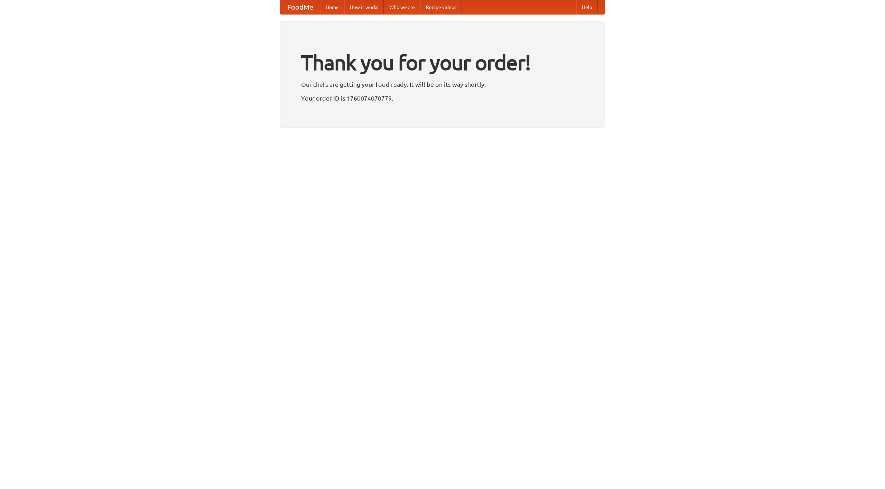 The image size is (885, 489). What do you see at coordinates (402, 7) in the screenshot?
I see `a: Who we are` at bounding box center [402, 7].